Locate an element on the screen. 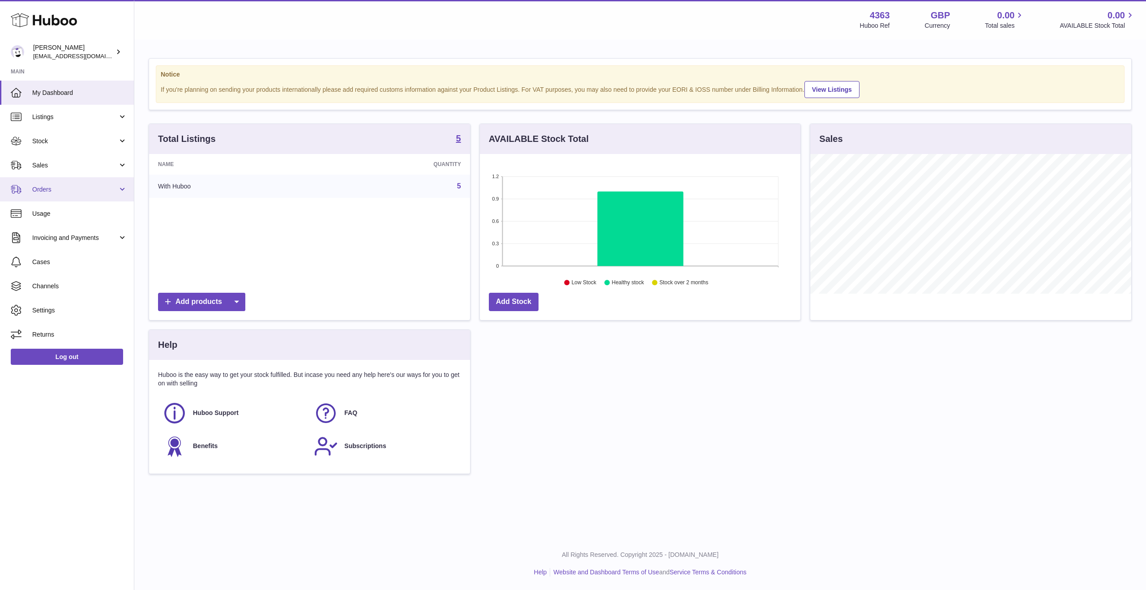  span: FAQ is located at coordinates (350, 413).